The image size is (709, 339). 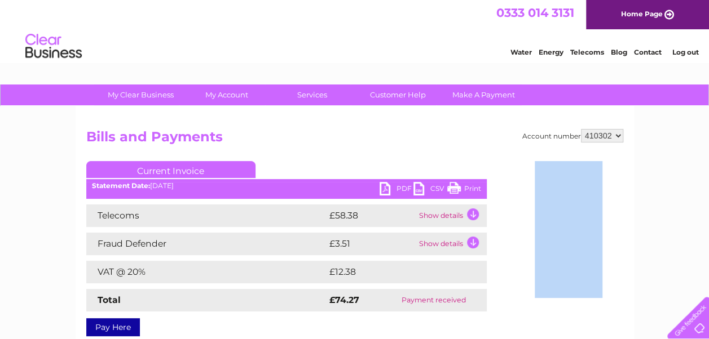 I want to click on a: CSV, so click(x=430, y=190).